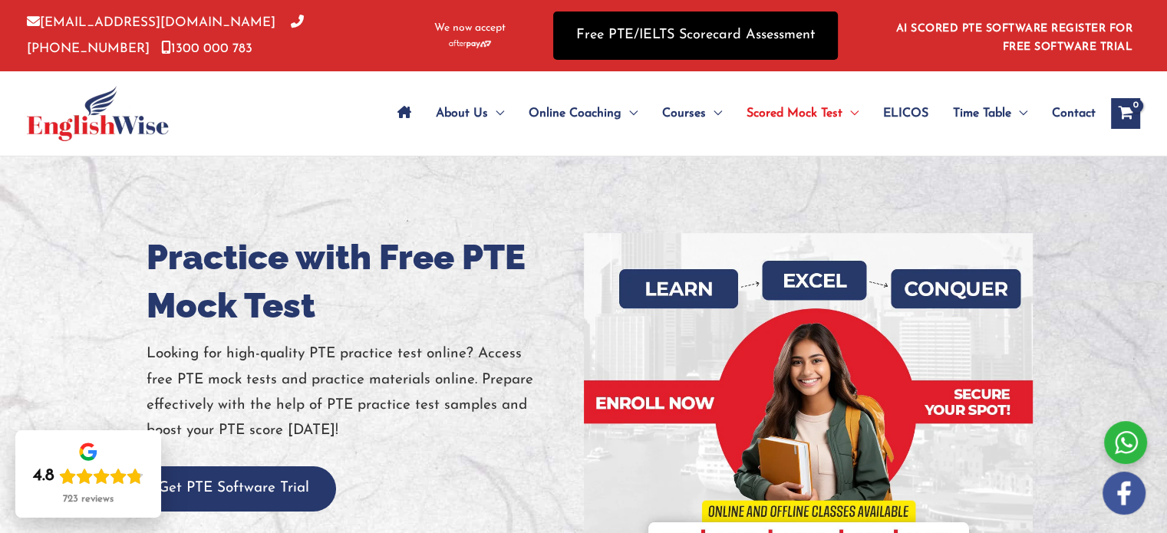 Image resolution: width=1167 pixels, height=533 pixels. Describe the element at coordinates (1013, 35) in the screenshot. I see `aside: Header Widget 1` at that location.